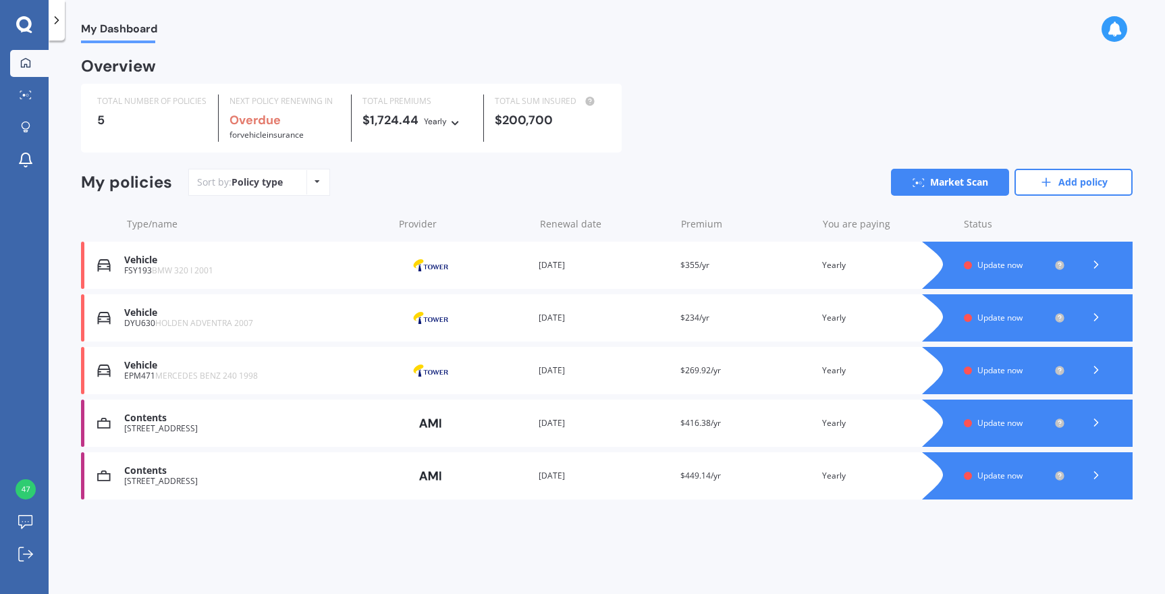 Image resolution: width=1165 pixels, height=594 pixels. What do you see at coordinates (257, 182) in the screenshot?
I see `div: Policy type` at bounding box center [257, 182].